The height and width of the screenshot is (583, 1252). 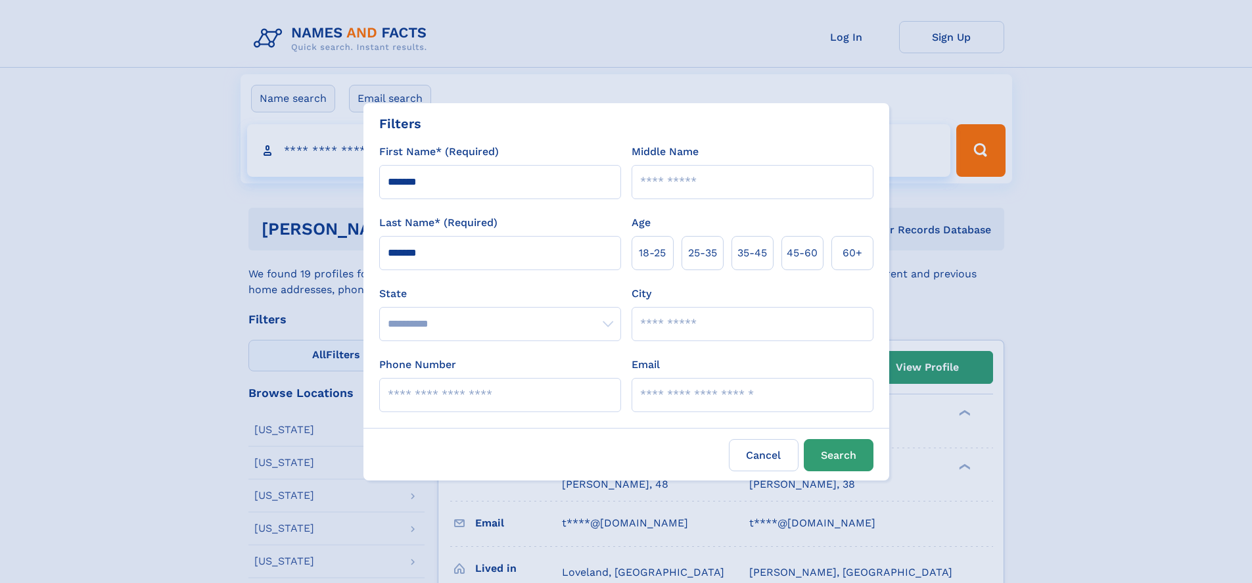 What do you see at coordinates (641, 223) in the screenshot?
I see `label: Age` at bounding box center [641, 223].